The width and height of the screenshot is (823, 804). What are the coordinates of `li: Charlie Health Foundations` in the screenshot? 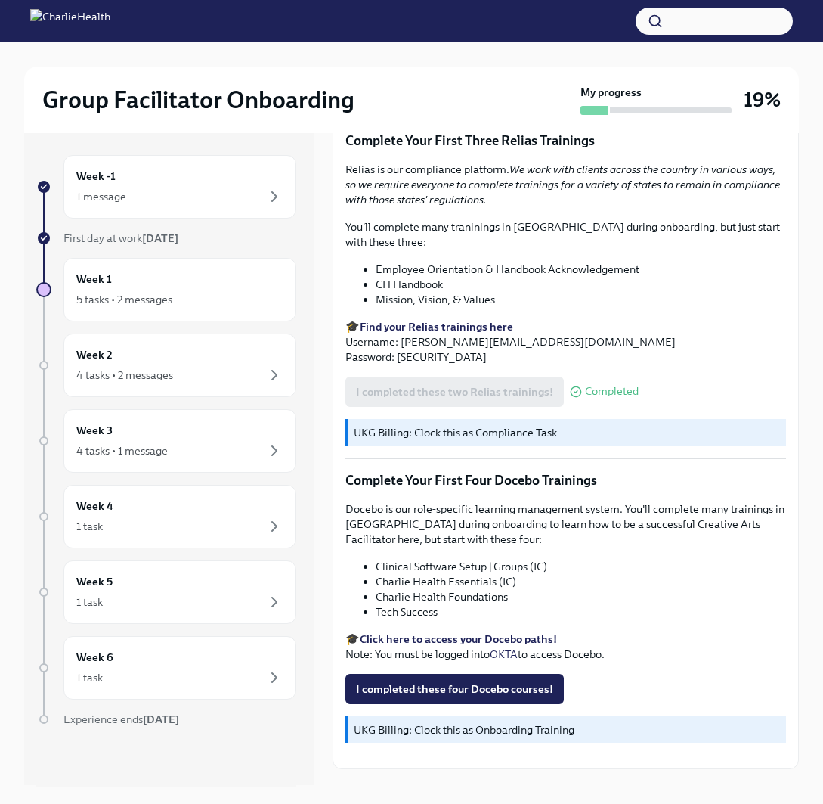 It's located at (581, 596).